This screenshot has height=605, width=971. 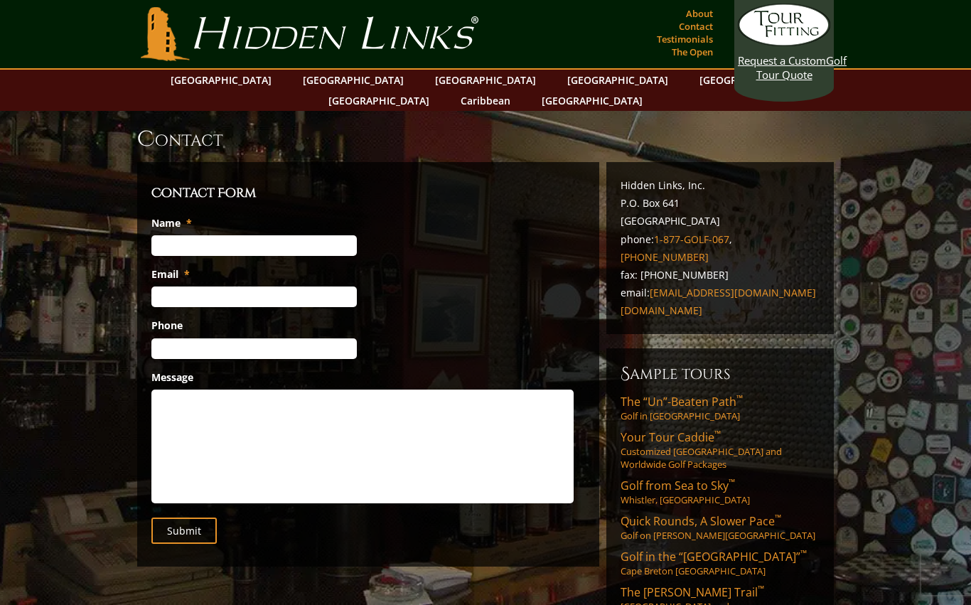 I want to click on a: Caribbean, so click(x=485, y=100).